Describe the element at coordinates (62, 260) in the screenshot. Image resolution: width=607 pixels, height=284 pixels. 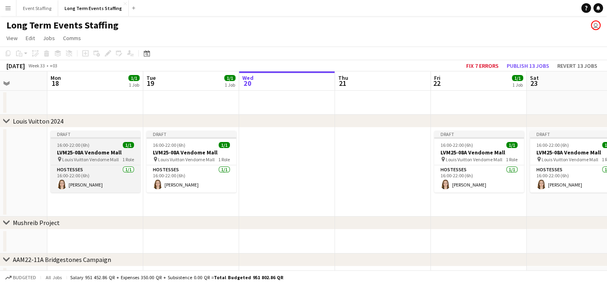
I see `div: AAM22-11A Bridgestones Campaign` at that location.